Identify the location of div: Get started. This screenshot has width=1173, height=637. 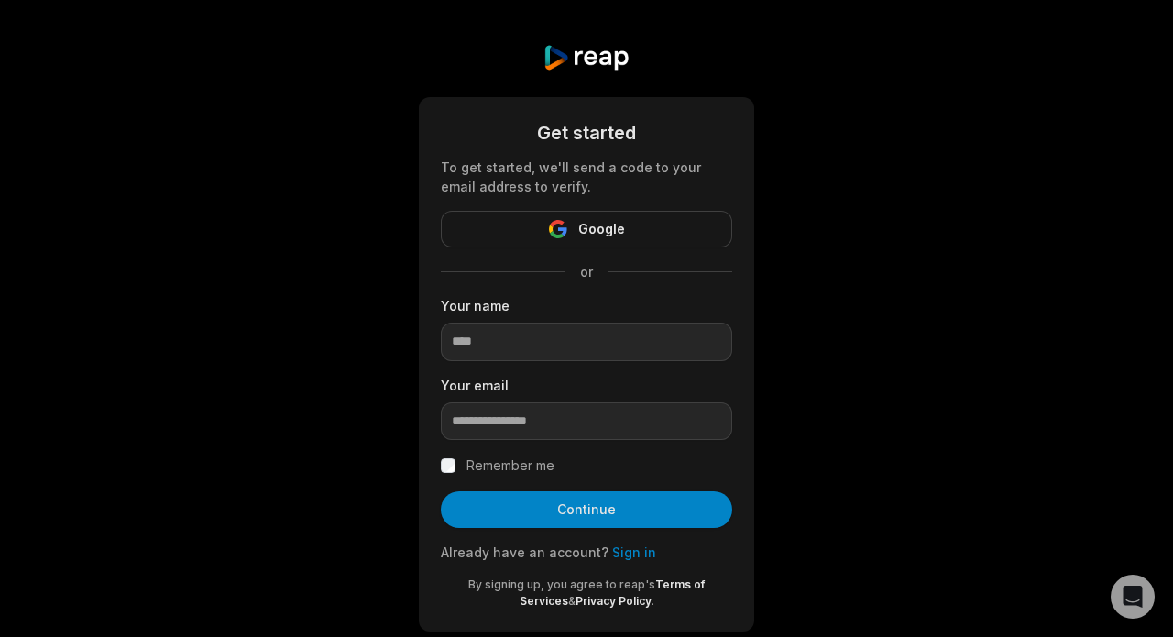
(586, 133).